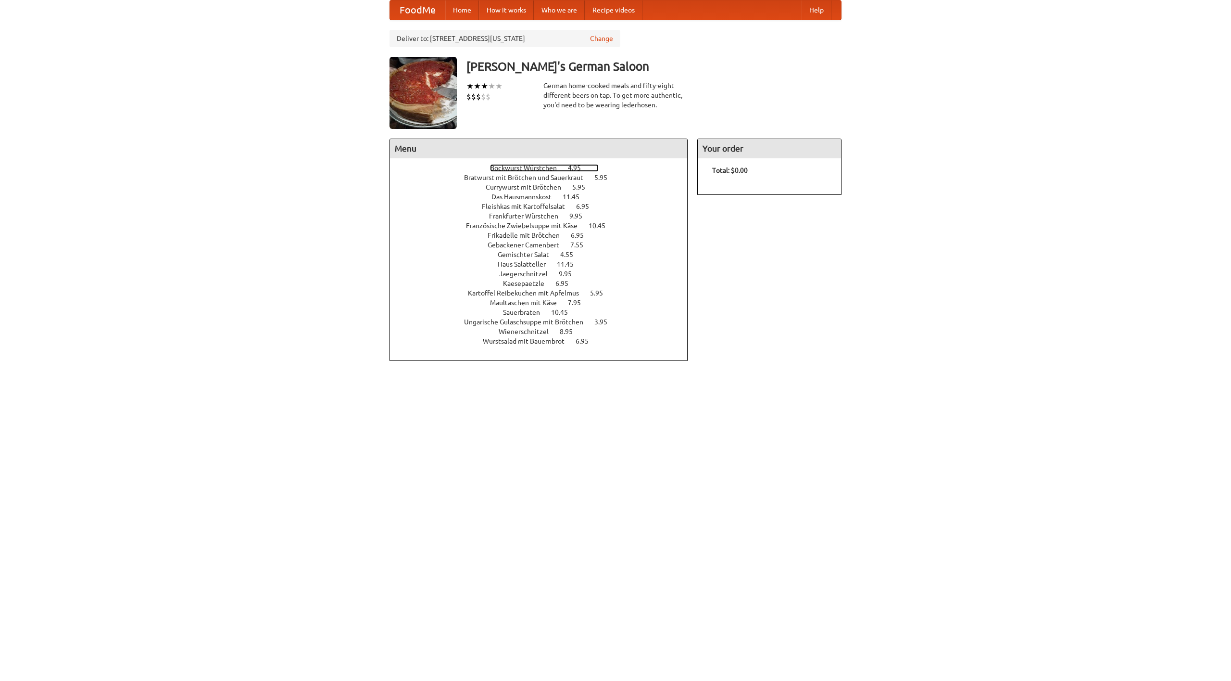 The width and height of the screenshot is (1231, 681). What do you see at coordinates (529, 322) in the screenshot?
I see `span: Ungarische Gulaschsuppe mit Brötchen` at bounding box center [529, 322].